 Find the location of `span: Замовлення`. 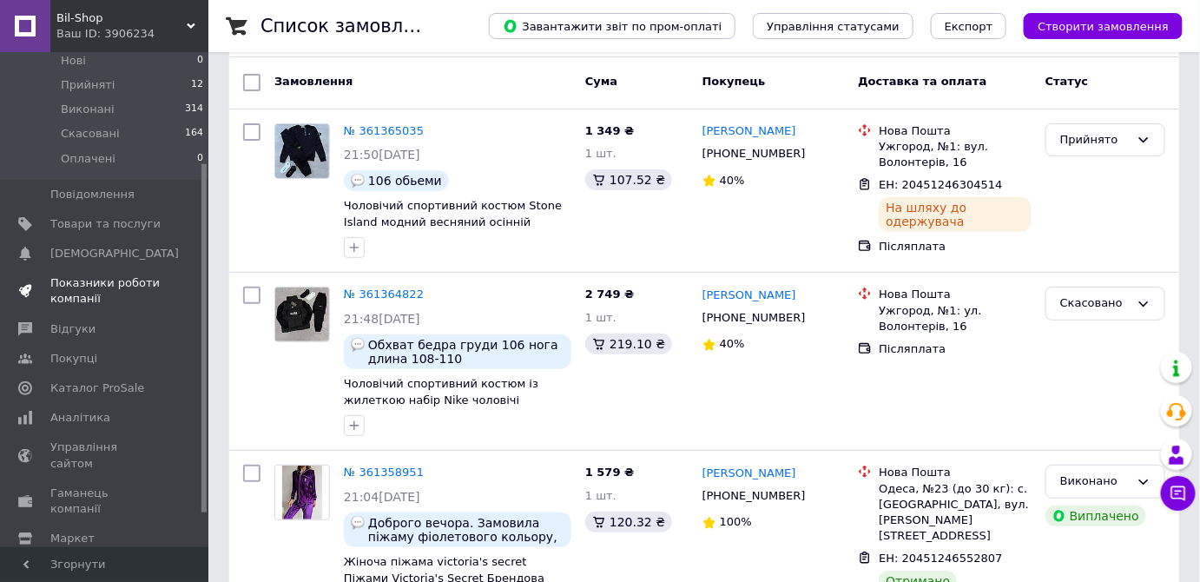

span: Замовлення is located at coordinates (314, 81).